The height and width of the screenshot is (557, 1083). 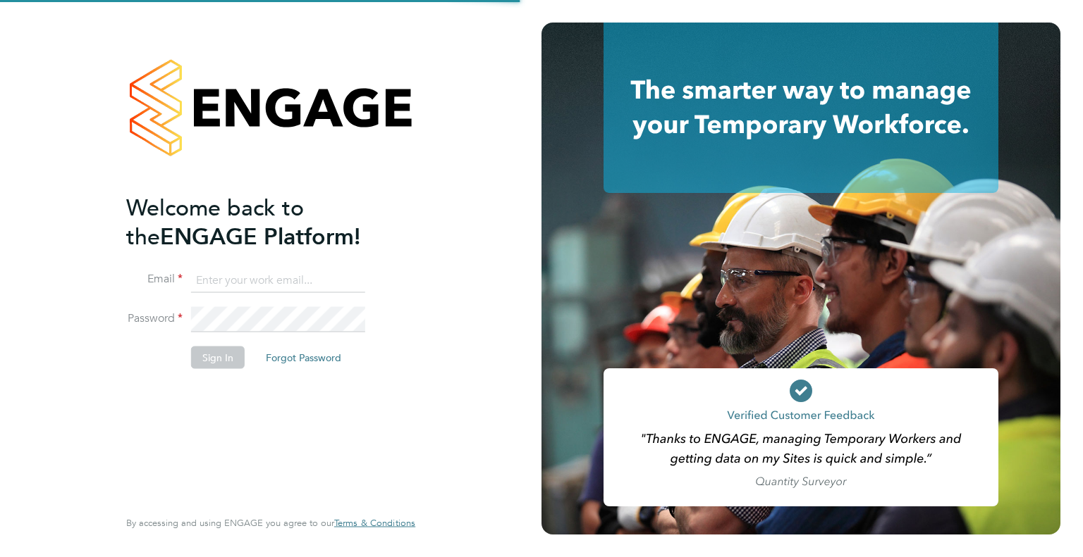 What do you see at coordinates (303, 358) in the screenshot?
I see `button: Forgot Password` at bounding box center [303, 358].